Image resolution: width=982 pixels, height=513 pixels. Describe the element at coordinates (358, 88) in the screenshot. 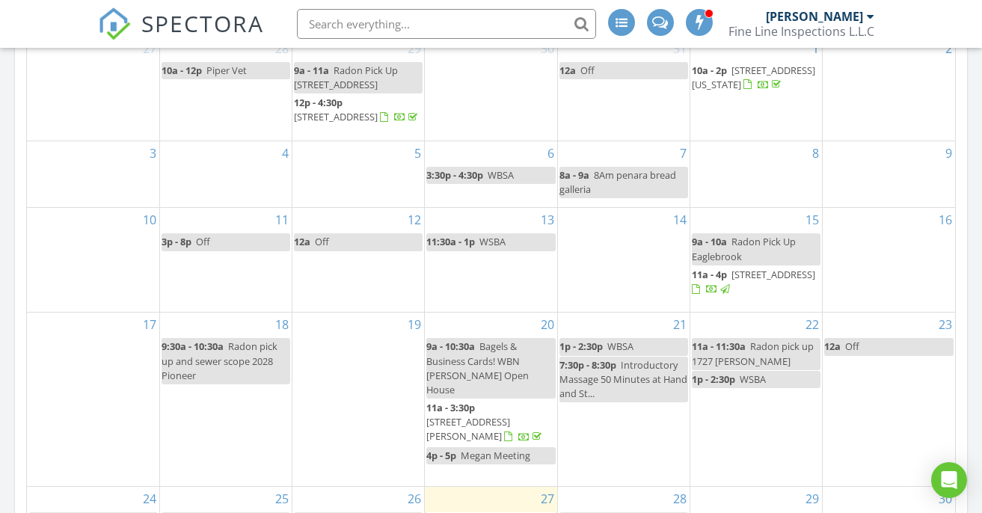

I see `td: Go to July 29, 2025` at that location.